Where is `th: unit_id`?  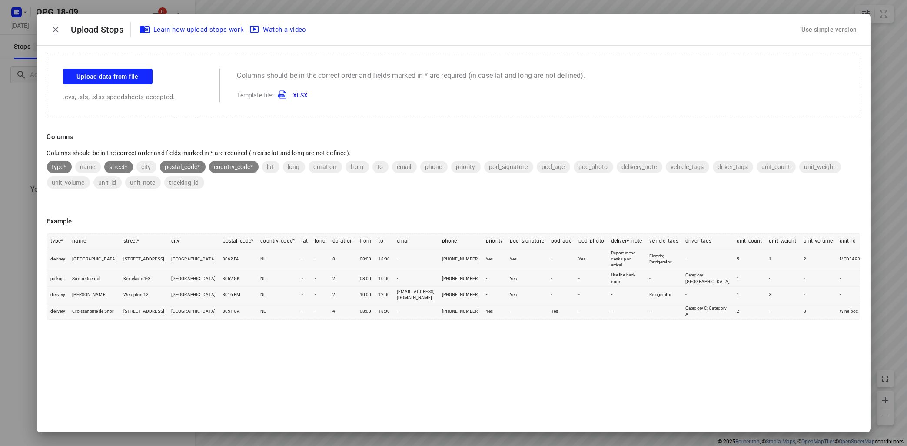 th: unit_id is located at coordinates (849, 241).